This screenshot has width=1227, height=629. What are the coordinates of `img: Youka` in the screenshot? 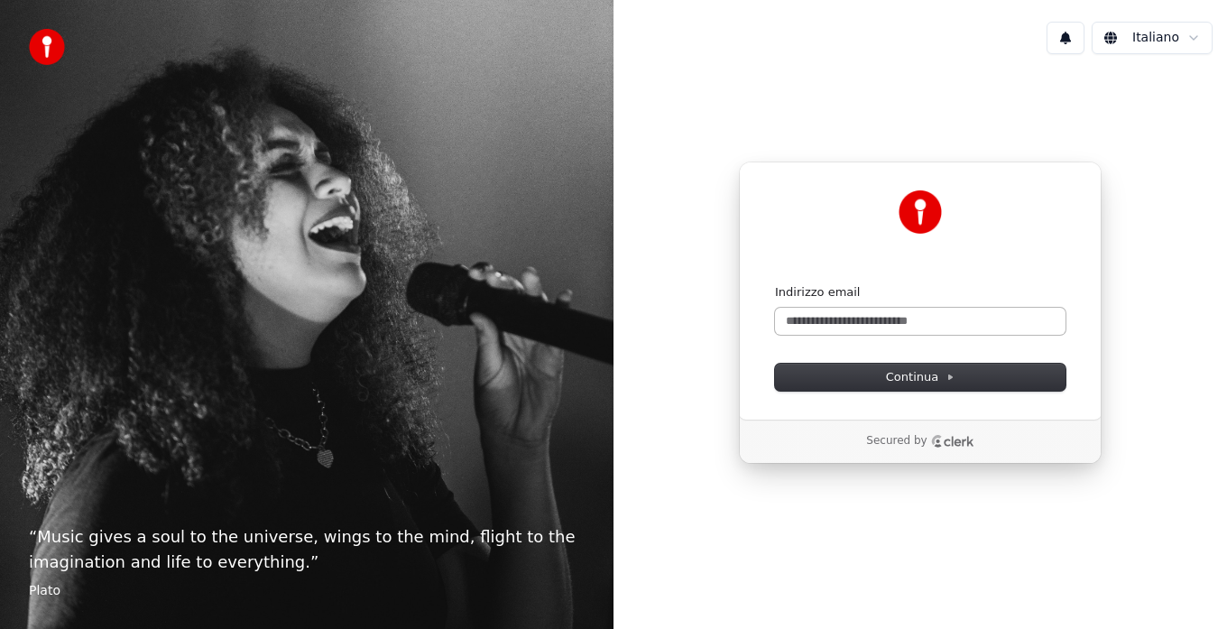 It's located at (920, 212).